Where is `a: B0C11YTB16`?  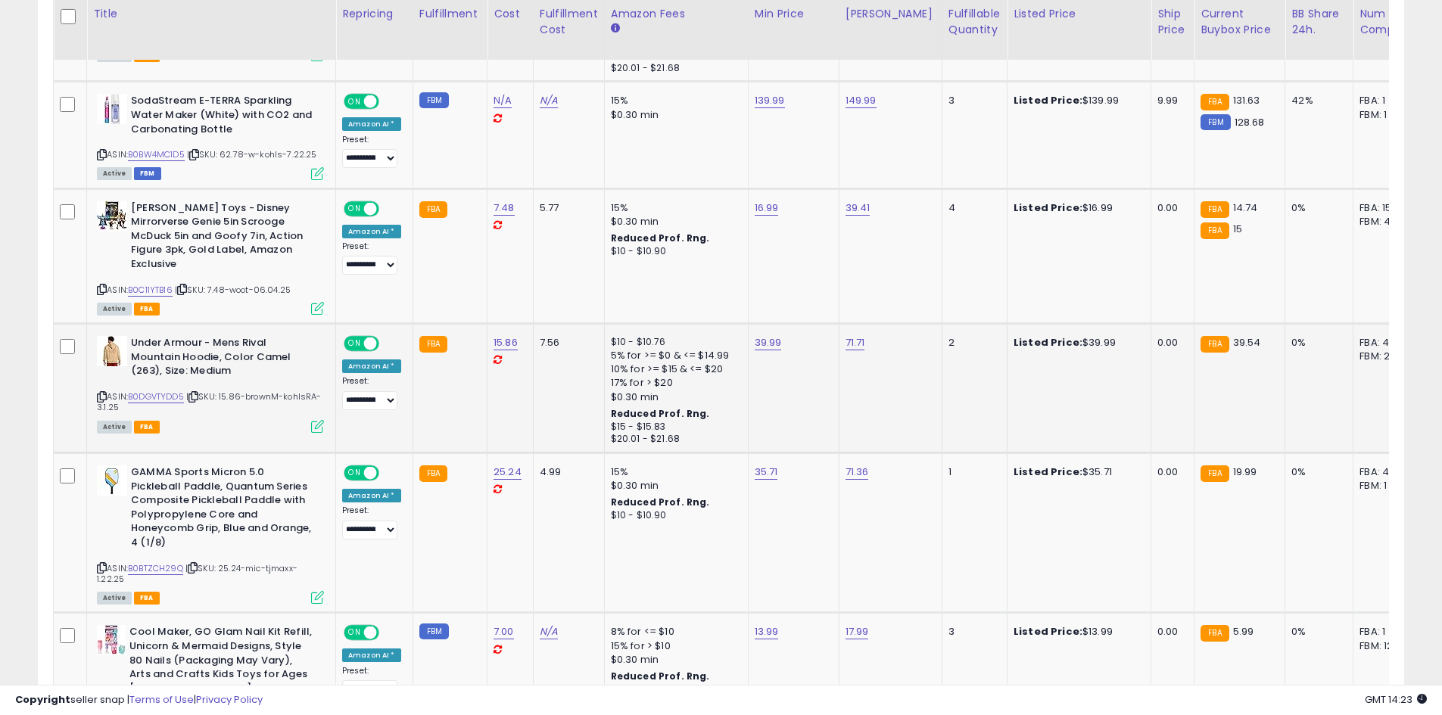
a: B0C11YTB16 is located at coordinates (150, 290).